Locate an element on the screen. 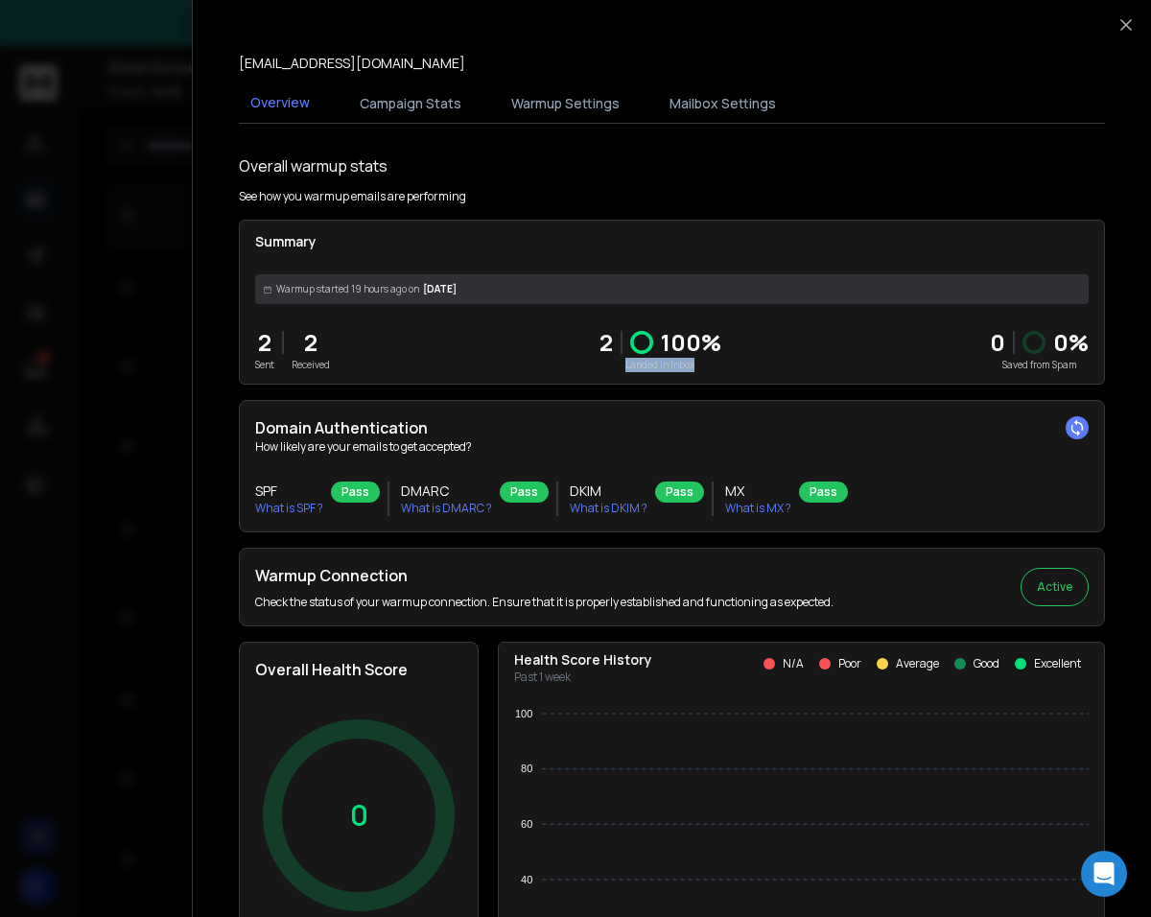  button: Mailbox Settings is located at coordinates (722, 104).